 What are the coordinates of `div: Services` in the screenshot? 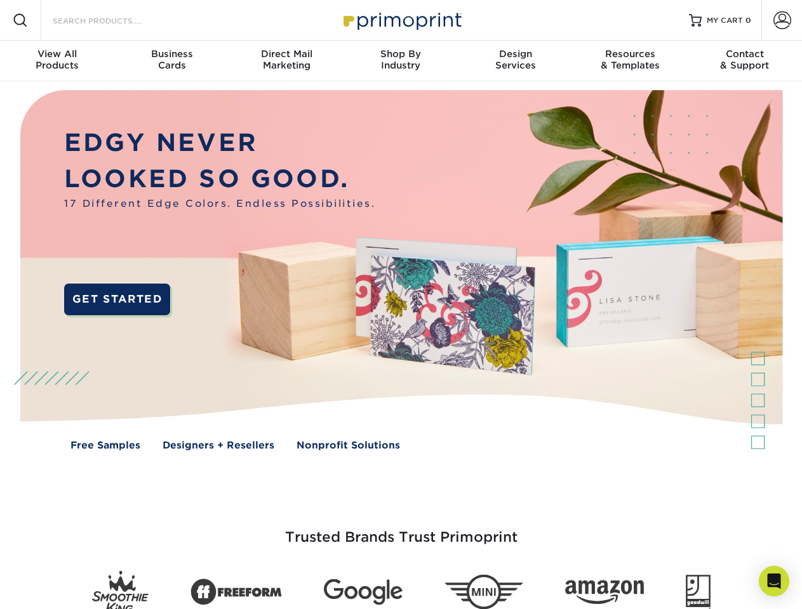 It's located at (516, 60).